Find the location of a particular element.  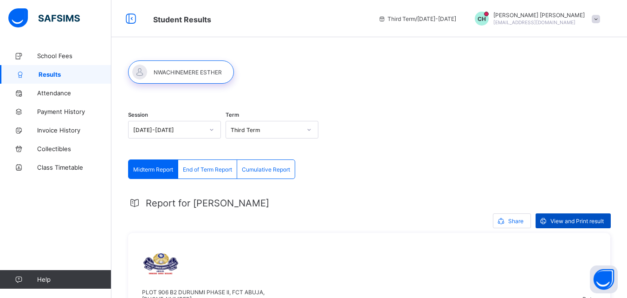

span: Invoice History is located at coordinates (74, 130).